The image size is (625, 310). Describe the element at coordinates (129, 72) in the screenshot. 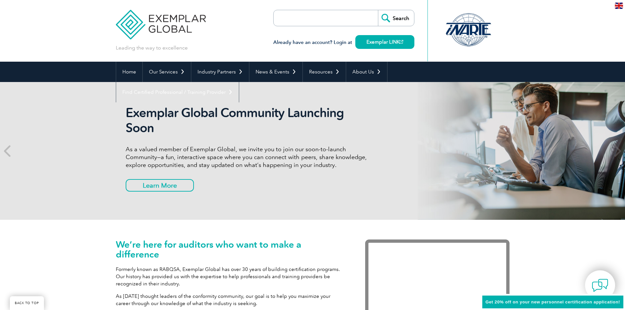

I see `a: Home` at that location.